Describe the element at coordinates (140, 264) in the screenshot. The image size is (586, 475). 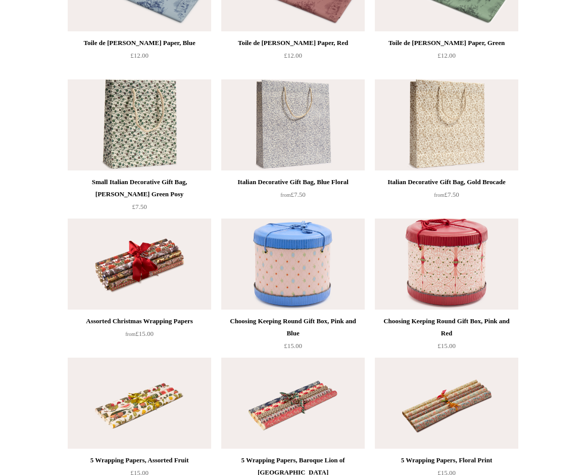
I see `img: Assorted Christmas Wrapping Papers` at that location.